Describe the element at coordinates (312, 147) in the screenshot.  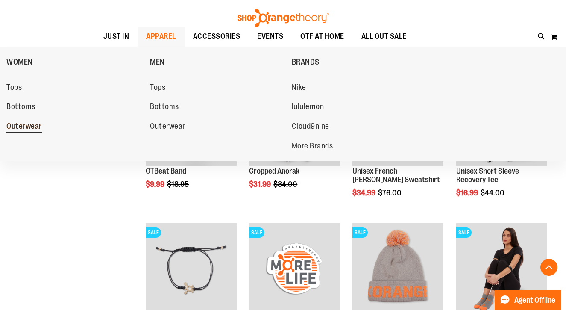
I see `span: More Brands` at that location.